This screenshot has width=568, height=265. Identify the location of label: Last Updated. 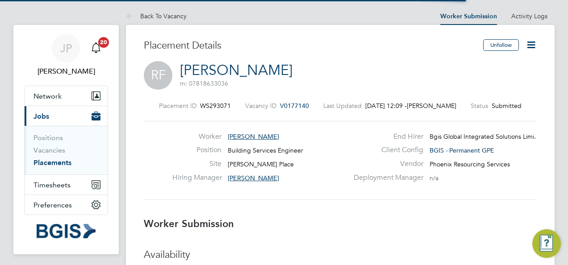
(343, 106).